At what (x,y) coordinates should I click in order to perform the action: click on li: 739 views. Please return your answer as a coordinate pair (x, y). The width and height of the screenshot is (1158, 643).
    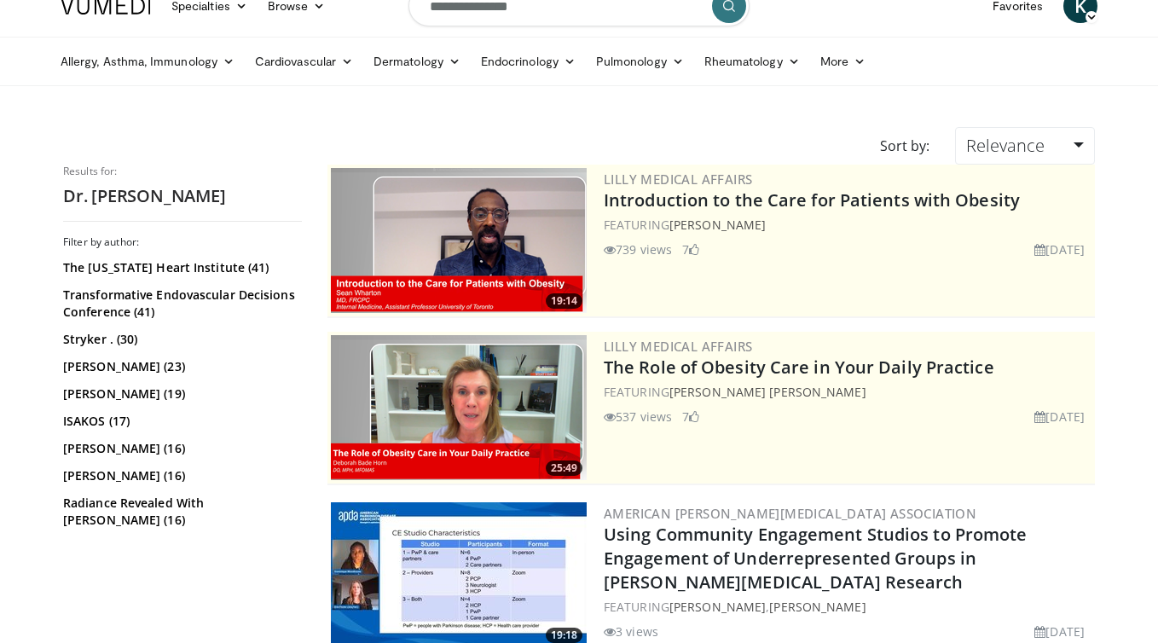
    Looking at the image, I should click on (638, 249).